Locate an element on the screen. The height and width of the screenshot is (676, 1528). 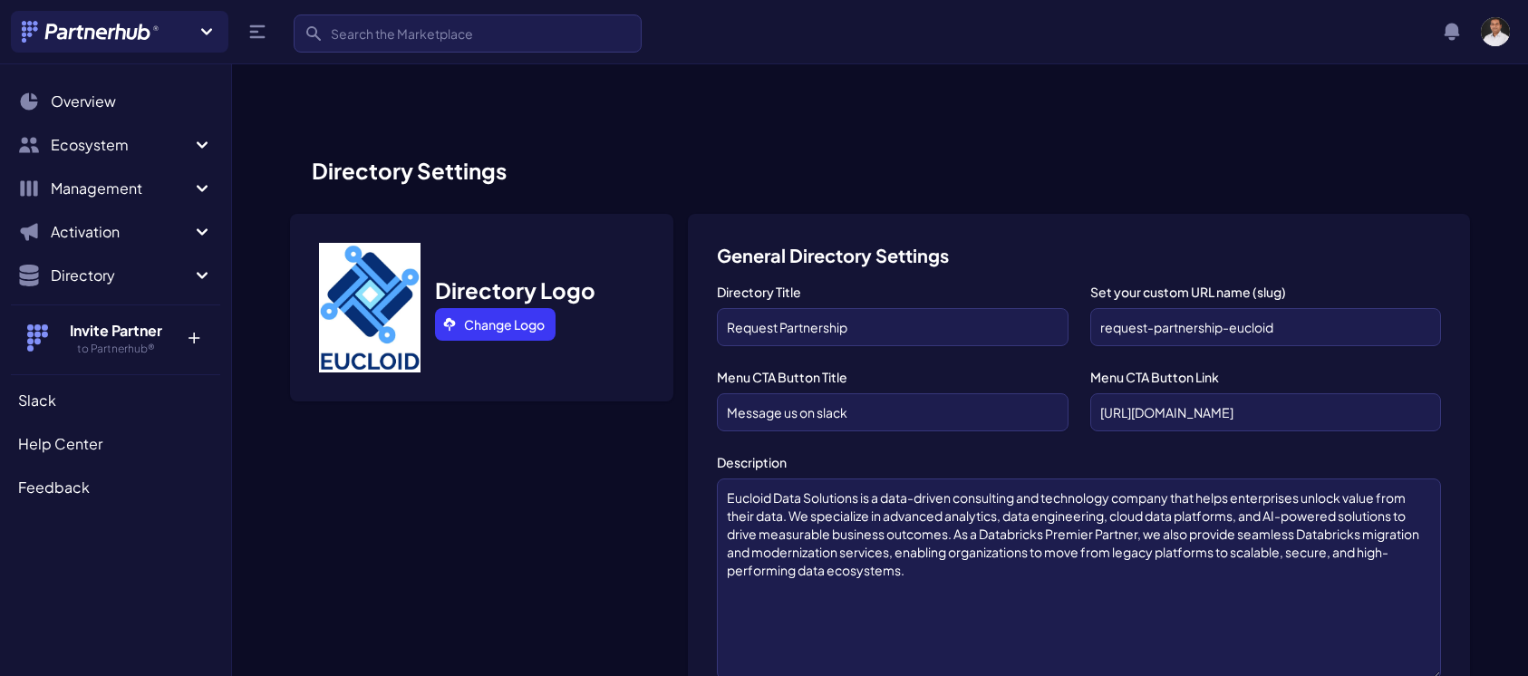
label: Description is located at coordinates (1079, 462).